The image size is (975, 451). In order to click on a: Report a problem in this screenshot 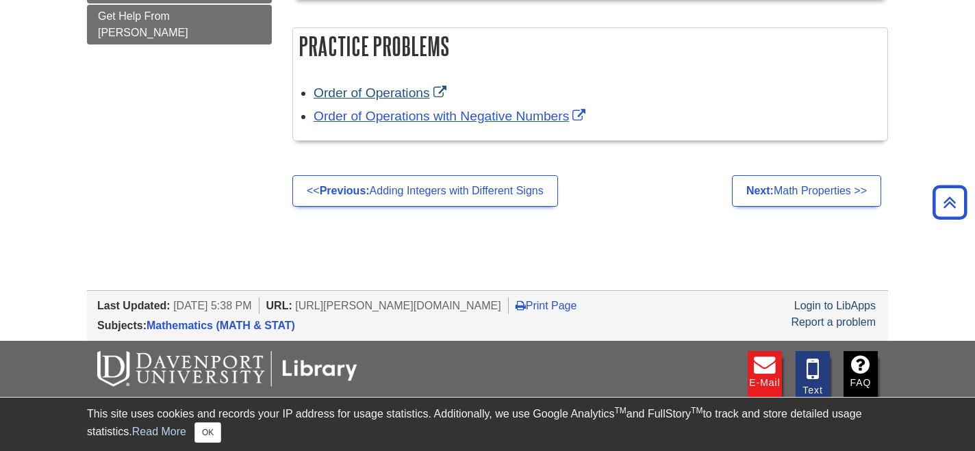, I will do `click(833, 322)`.